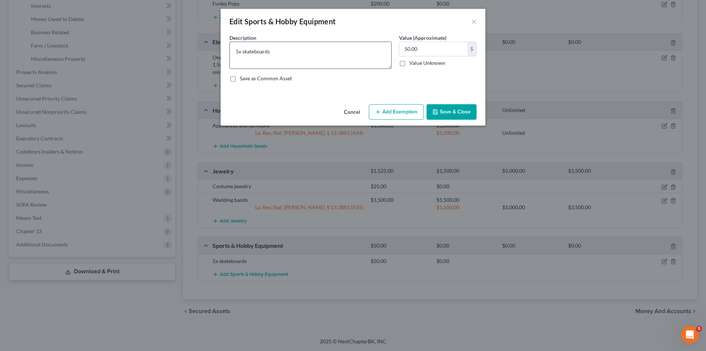  Describe the element at coordinates (283, 21) in the screenshot. I see `div: Edit Sports & Hobby Equipment` at that location.